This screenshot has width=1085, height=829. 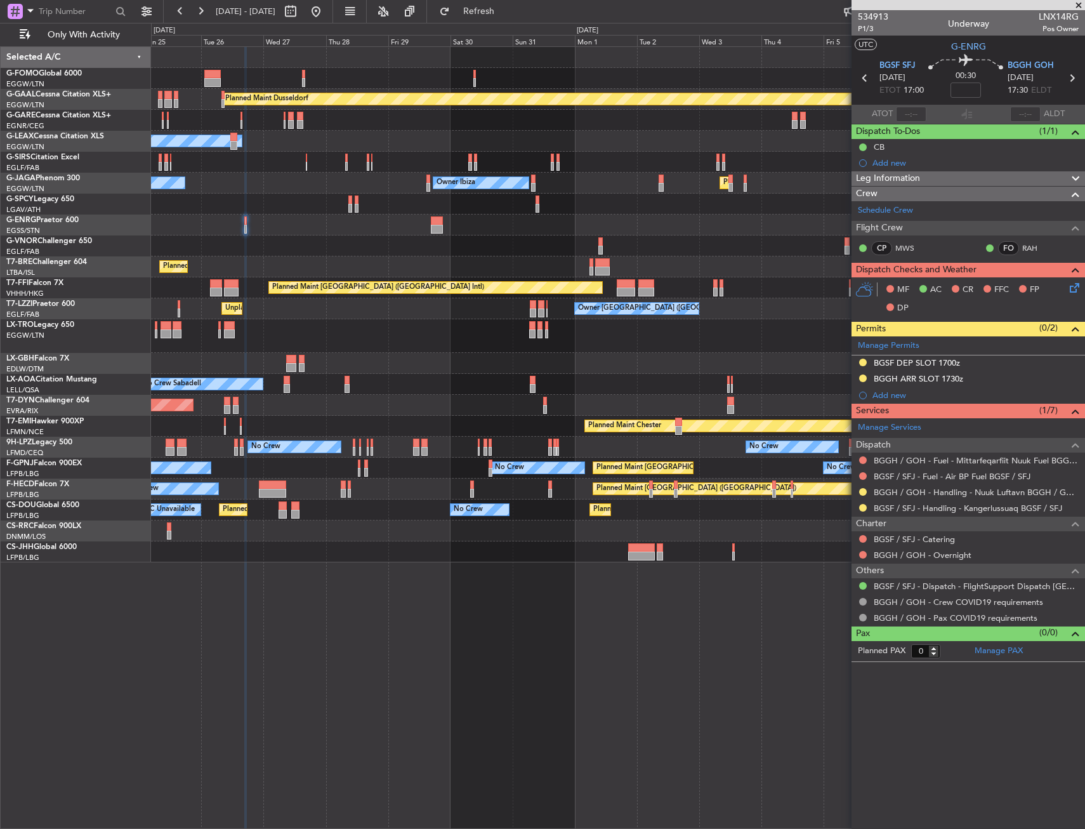 What do you see at coordinates (1034, 290) in the screenshot?
I see `span: FP` at bounding box center [1034, 290].